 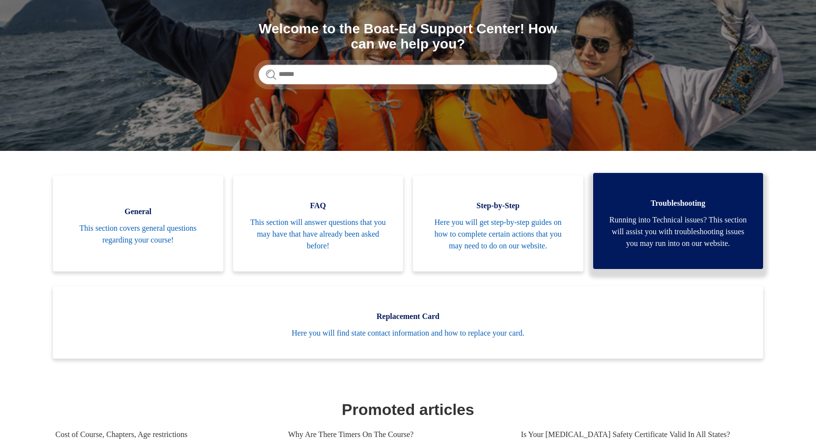 I want to click on a: Replacement Card Here you will find state contact information and how to replace your card., so click(x=408, y=322).